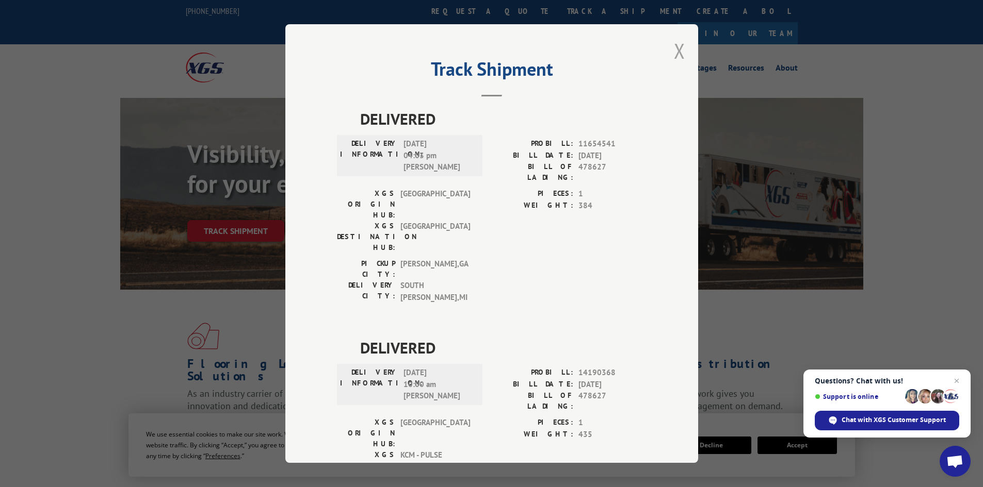 Image resolution: width=983 pixels, height=487 pixels. I want to click on span: Support is online, so click(858, 397).